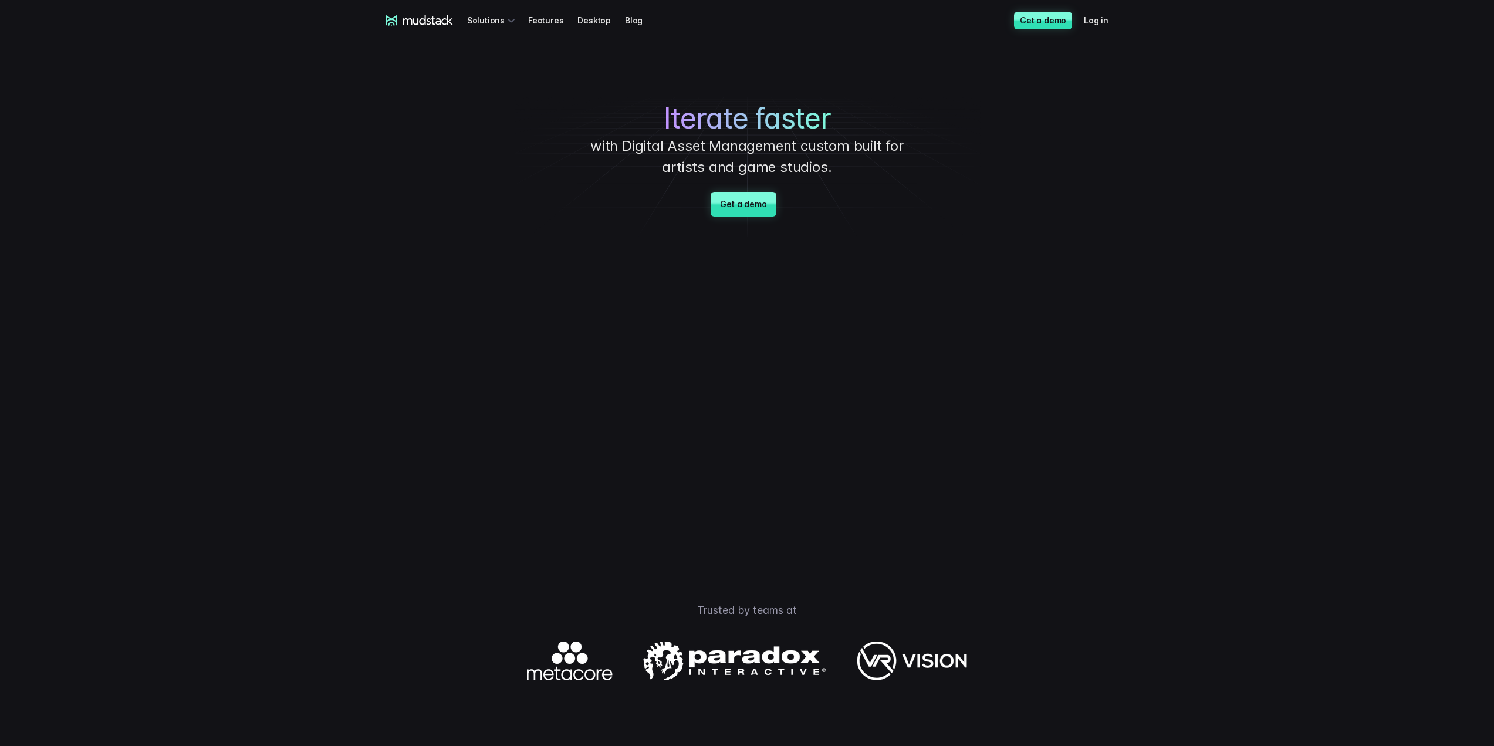 The width and height of the screenshot is (1494, 746). Describe the element at coordinates (419, 21) in the screenshot. I see `a: mudstack logo` at that location.